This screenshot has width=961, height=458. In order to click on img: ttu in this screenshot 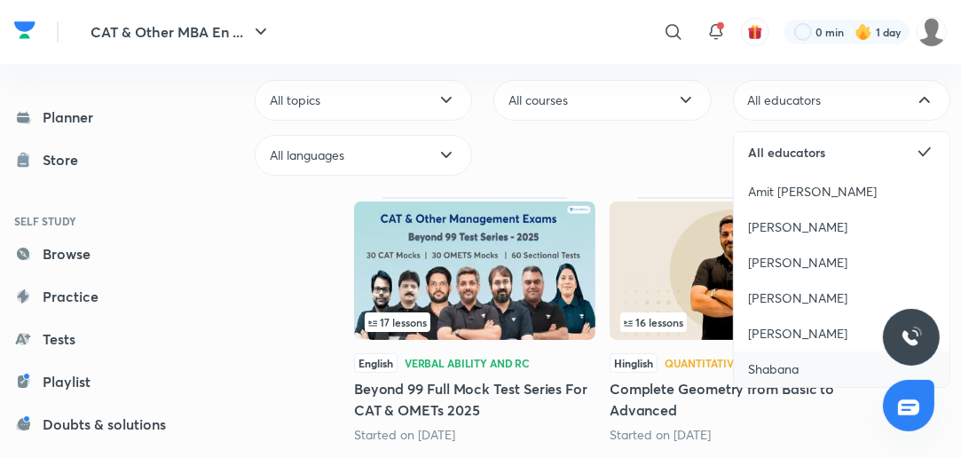, I will do `click(911, 337)`.